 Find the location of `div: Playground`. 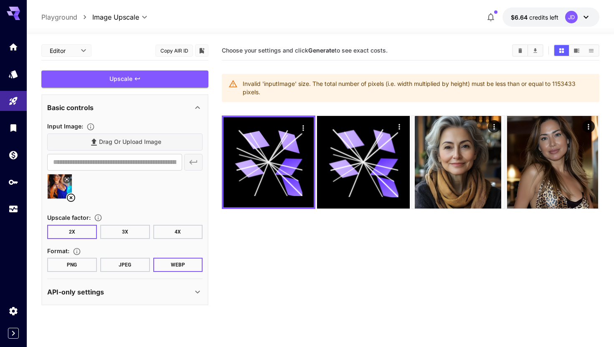

div: Playground is located at coordinates (13, 101).